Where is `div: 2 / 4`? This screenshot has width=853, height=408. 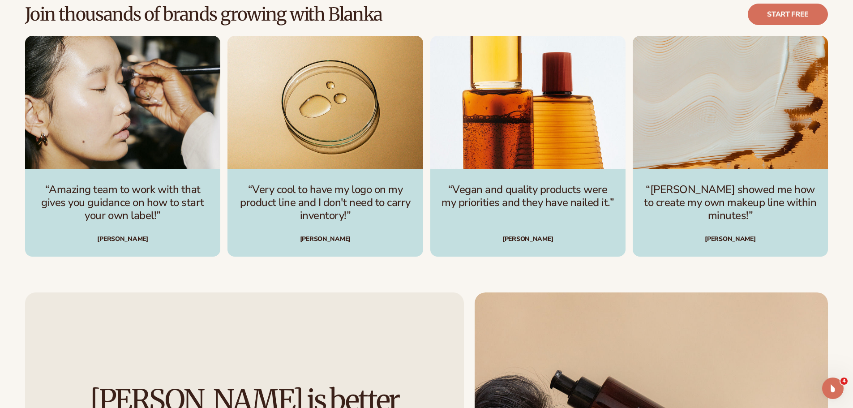
div: 2 / 4 is located at coordinates (325, 146).